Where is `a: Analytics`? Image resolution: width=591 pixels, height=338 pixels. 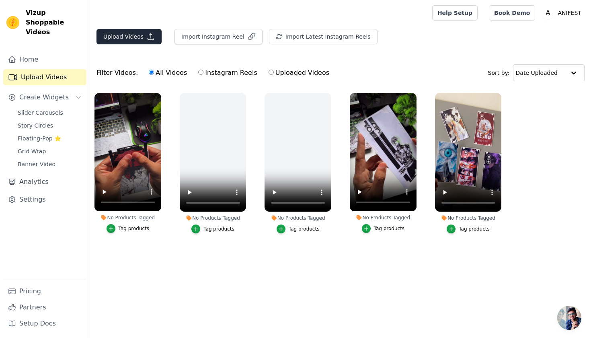
a: Analytics is located at coordinates (45, 182).